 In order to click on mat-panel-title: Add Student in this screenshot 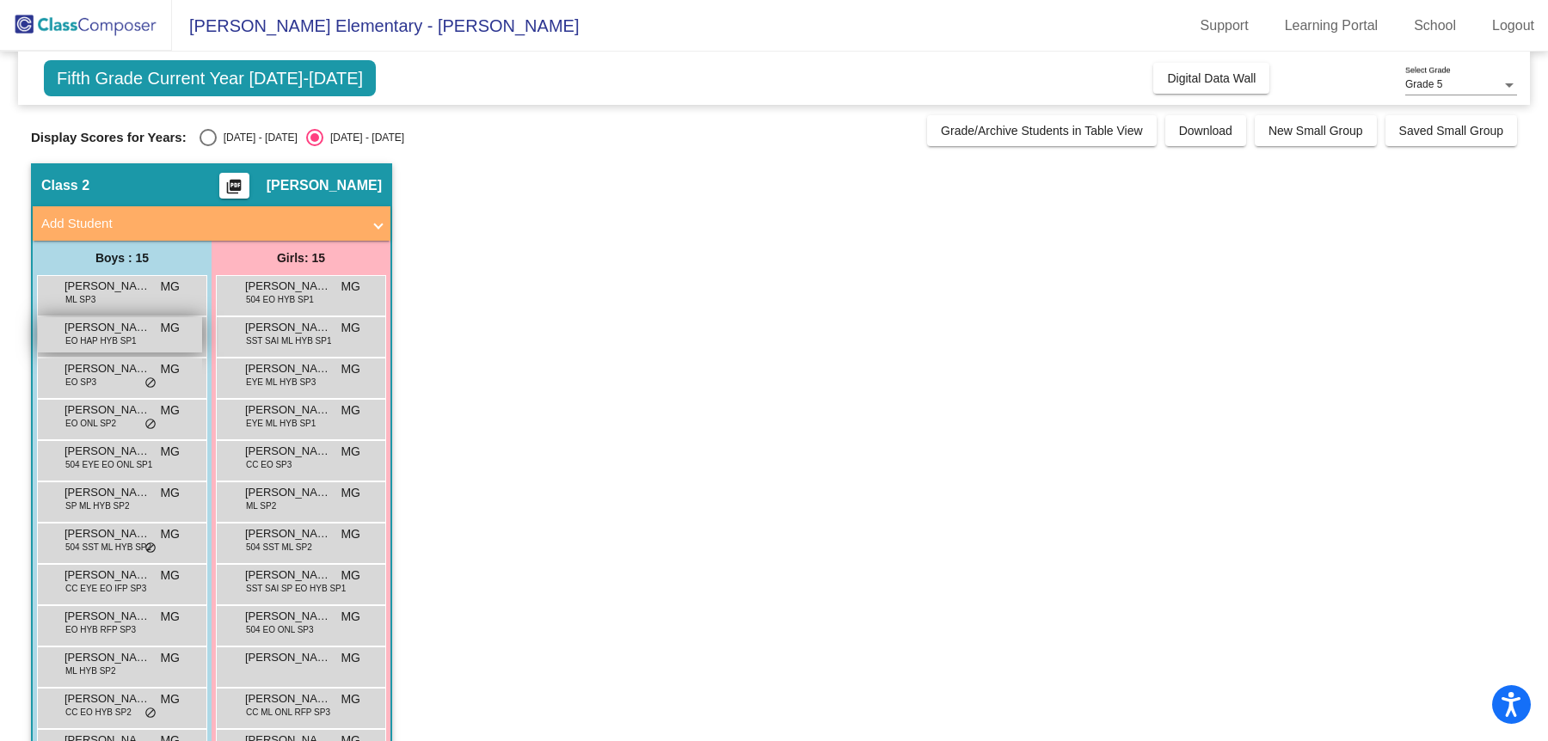, I will do `click(201, 224)`.